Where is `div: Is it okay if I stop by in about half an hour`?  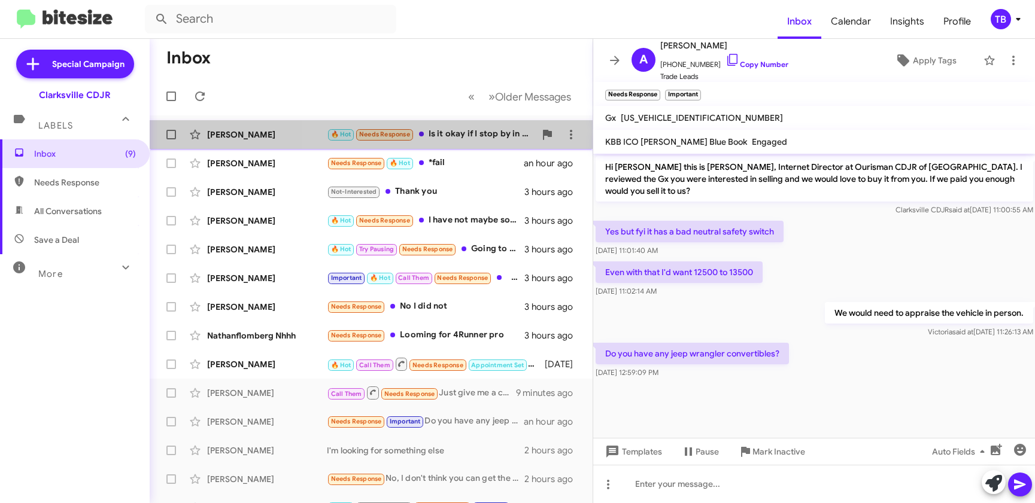
div: Is it okay if I stop by in about half an hour is located at coordinates (431, 134).